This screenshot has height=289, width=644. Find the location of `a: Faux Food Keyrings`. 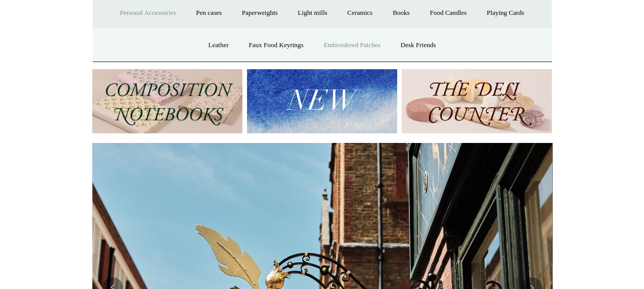

a: Faux Food Keyrings is located at coordinates (276, 45).